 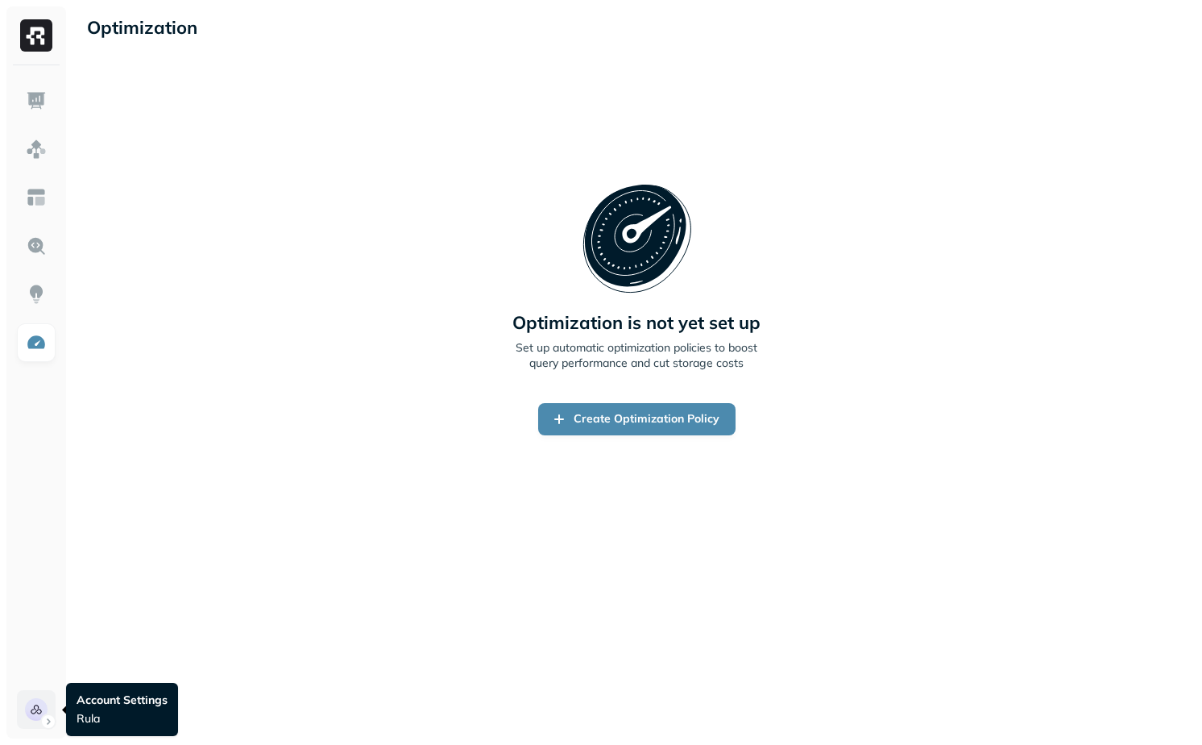 What do you see at coordinates (36, 35) in the screenshot?
I see `img: Ryft` at bounding box center [36, 35].